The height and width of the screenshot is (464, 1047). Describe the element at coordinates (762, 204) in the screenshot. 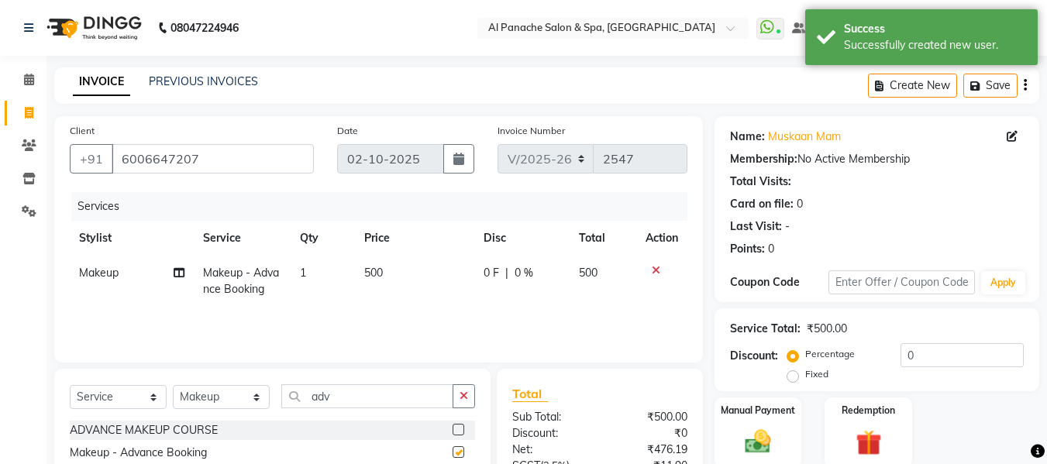

I see `div: Card on file:` at that location.